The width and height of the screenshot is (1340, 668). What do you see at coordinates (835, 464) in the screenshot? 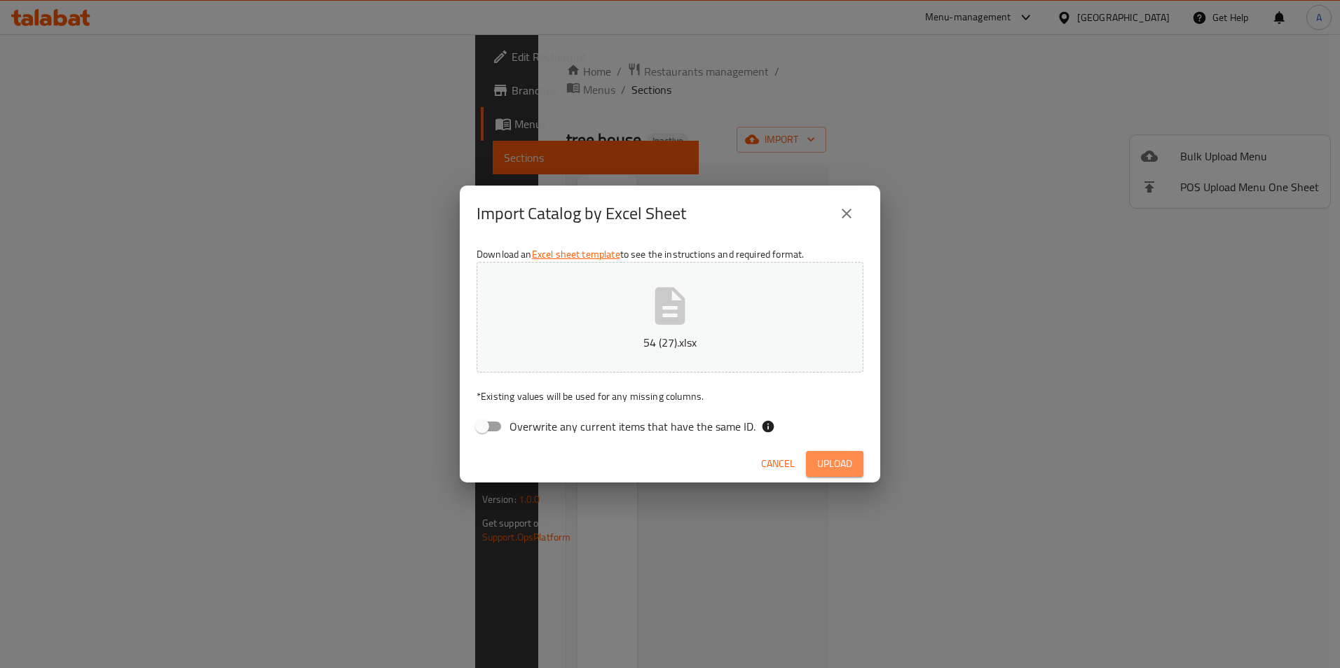
I see `span: Upload` at bounding box center [835, 464].